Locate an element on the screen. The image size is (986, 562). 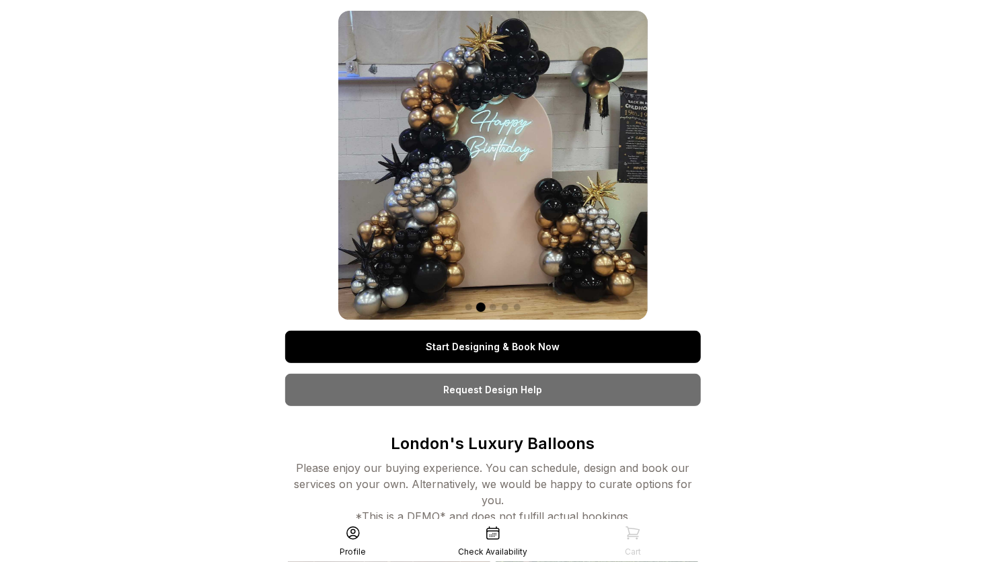
div: Cart is located at coordinates (633, 552).